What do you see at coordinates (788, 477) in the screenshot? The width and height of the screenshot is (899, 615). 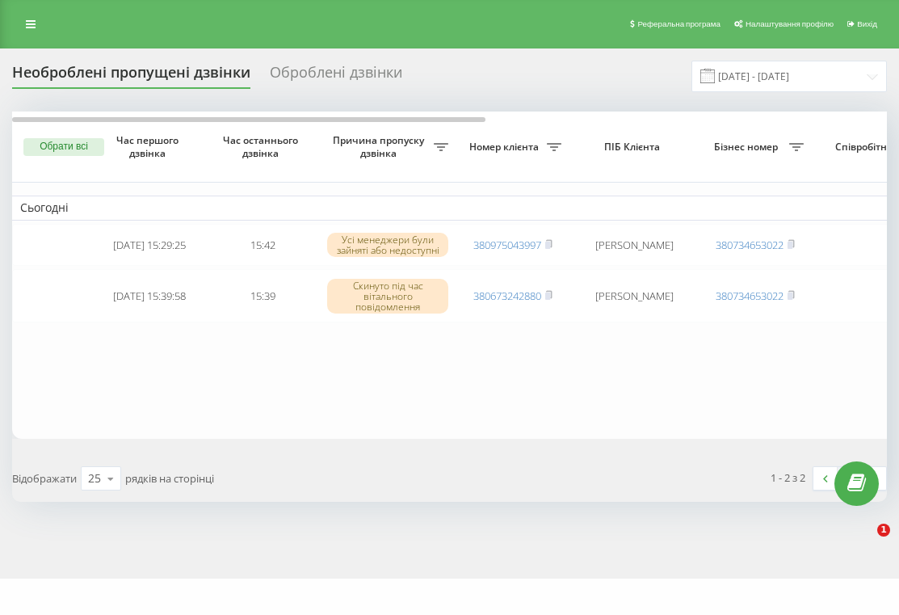 I see `div: 1 - 2 з 2` at bounding box center [788, 477].